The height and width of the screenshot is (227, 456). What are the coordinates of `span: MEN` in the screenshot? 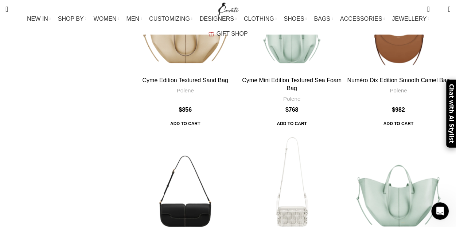 It's located at (133, 19).